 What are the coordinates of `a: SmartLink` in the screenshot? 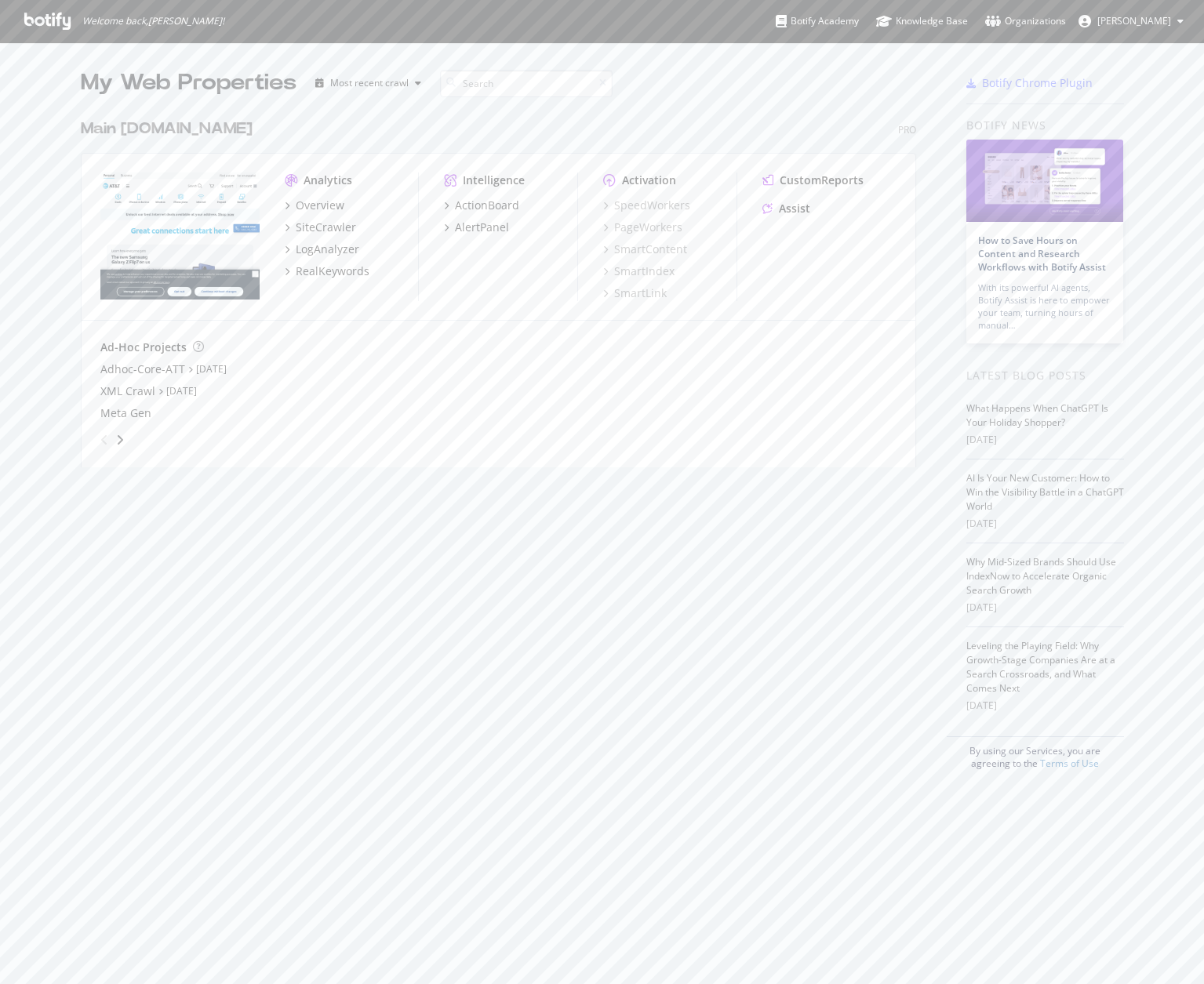 It's located at (635, 293).